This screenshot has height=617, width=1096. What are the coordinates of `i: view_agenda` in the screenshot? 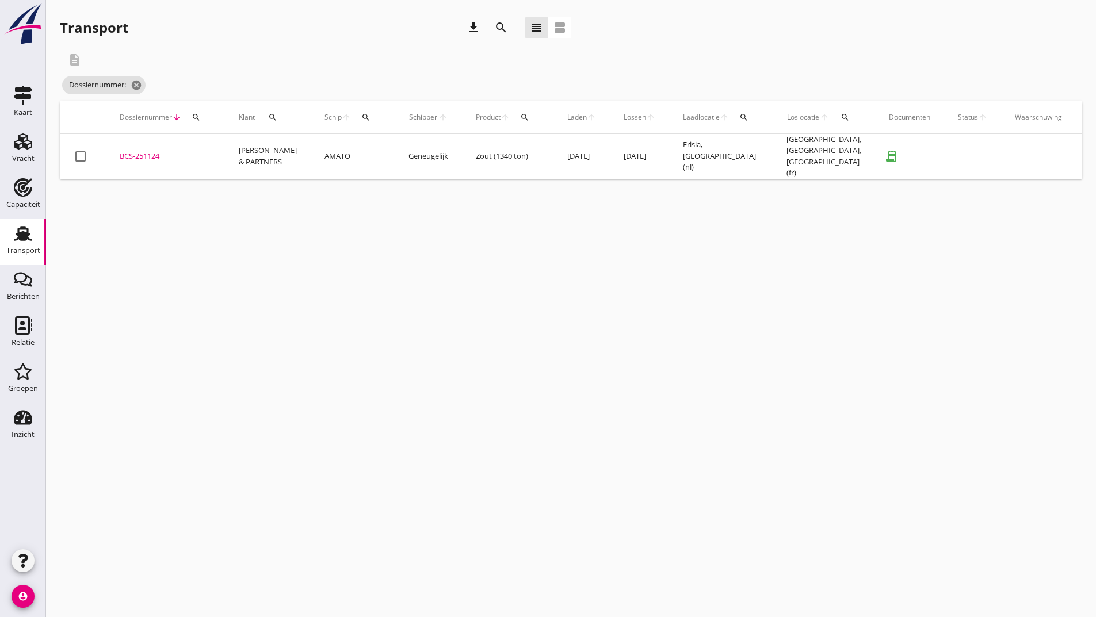 It's located at (560, 28).